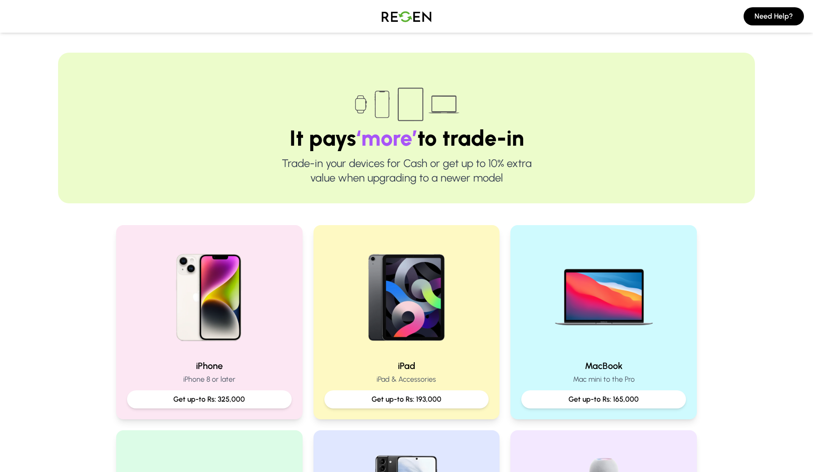 The height and width of the screenshot is (472, 813). What do you see at coordinates (209, 294) in the screenshot?
I see `img: iPhone` at bounding box center [209, 294].